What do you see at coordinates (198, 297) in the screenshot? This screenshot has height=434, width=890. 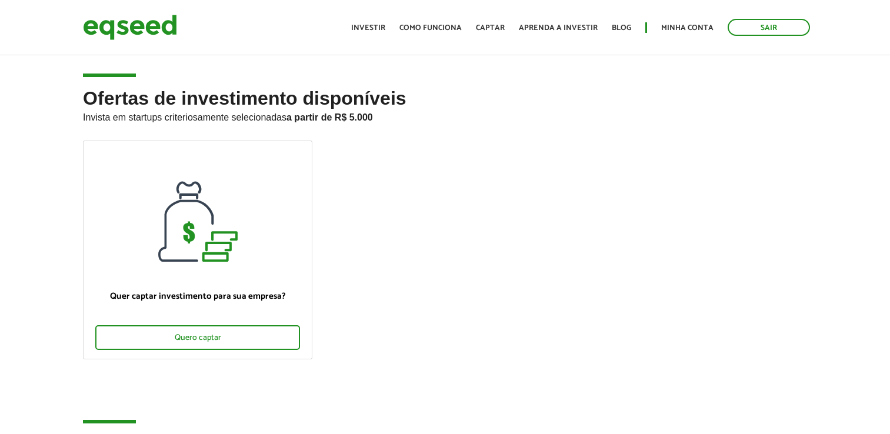 I see `p: Quer captar investimento para sua empresa?` at bounding box center [198, 297].